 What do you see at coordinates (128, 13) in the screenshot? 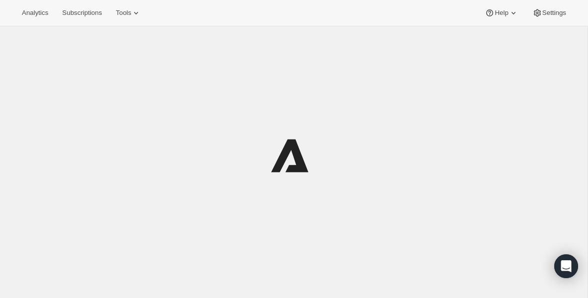
I see `button: Tools` at bounding box center [128, 13].